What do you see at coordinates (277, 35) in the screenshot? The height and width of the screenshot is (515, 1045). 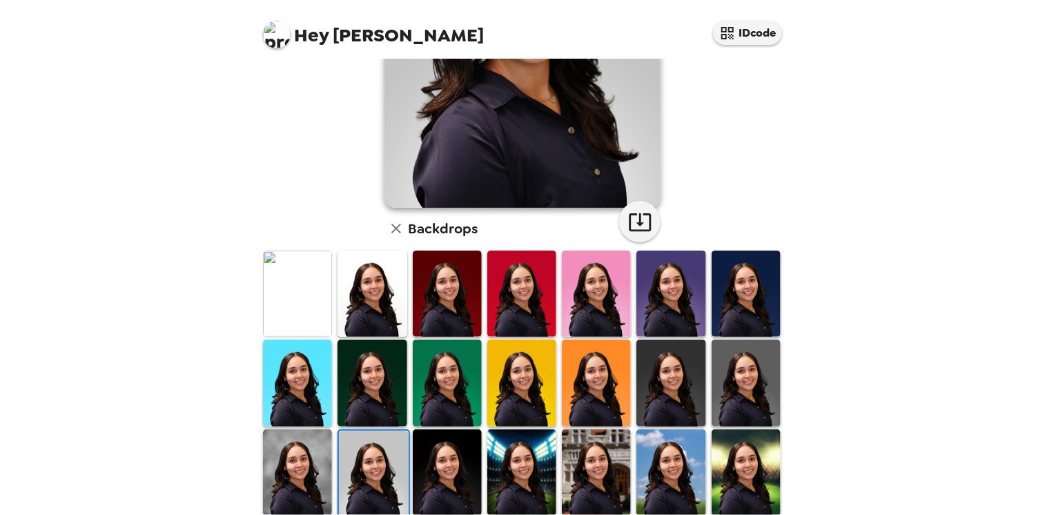 I see `img: profile pic` at bounding box center [277, 35].